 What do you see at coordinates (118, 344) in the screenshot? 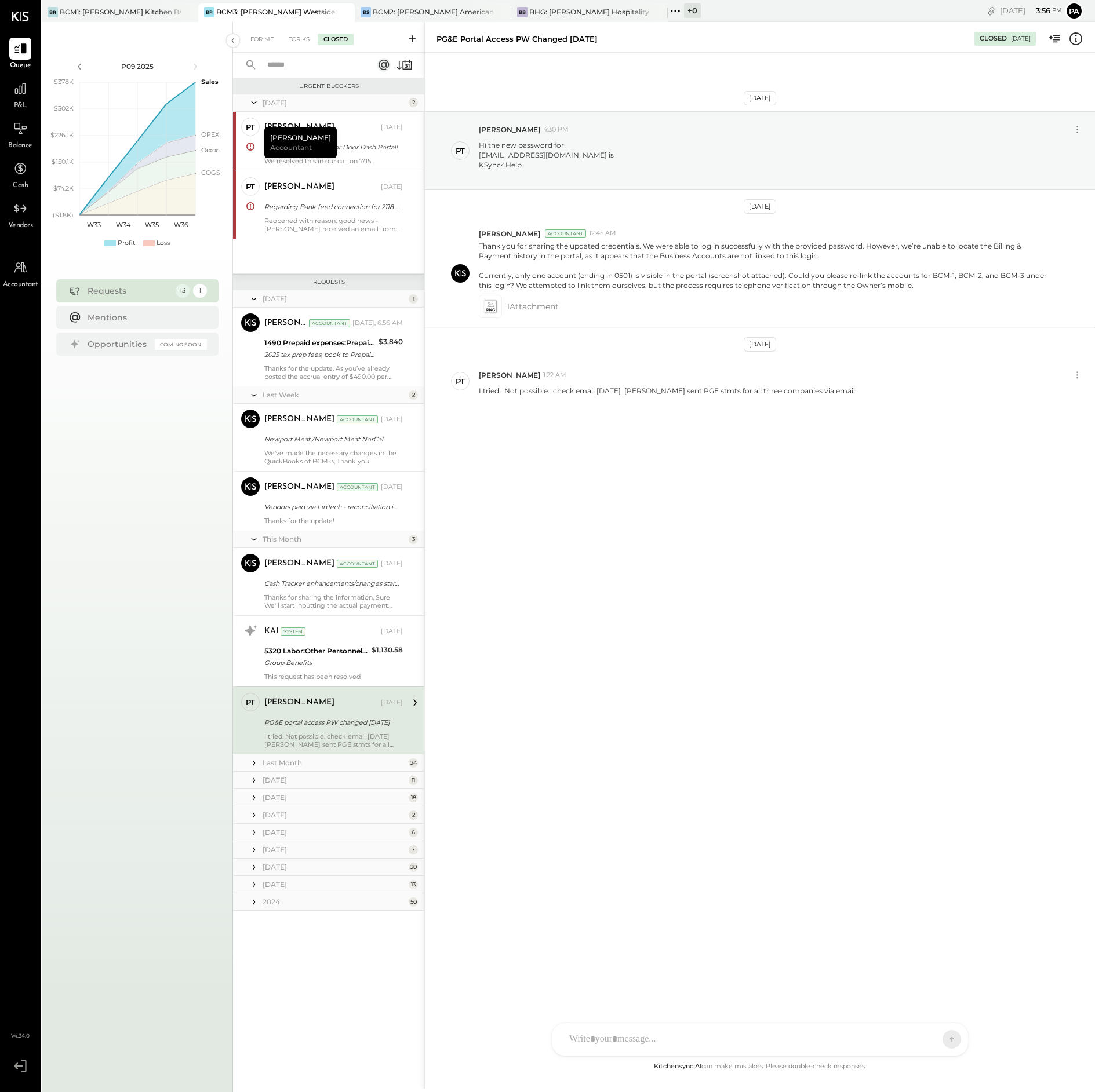
I see `div: Opportunities` at bounding box center [118, 344].